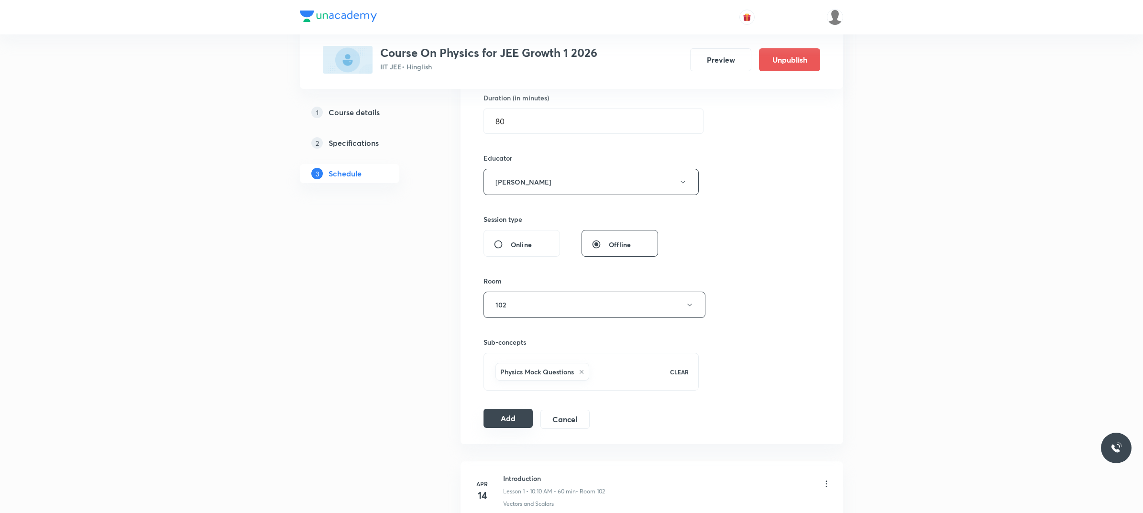 The height and width of the screenshot is (513, 1143). I want to click on p: Lesson 1 • 10:10 AM • 60 min, so click(540, 492).